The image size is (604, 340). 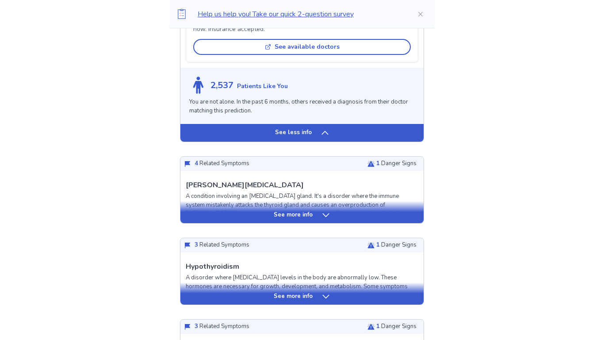 What do you see at coordinates (212, 266) in the screenshot?
I see `p: Hypothyroidism` at bounding box center [212, 266].